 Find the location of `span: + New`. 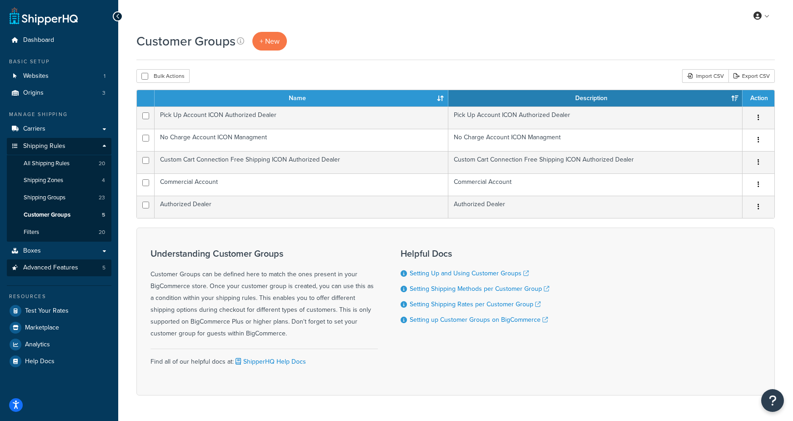

span: + New is located at coordinates (270, 41).